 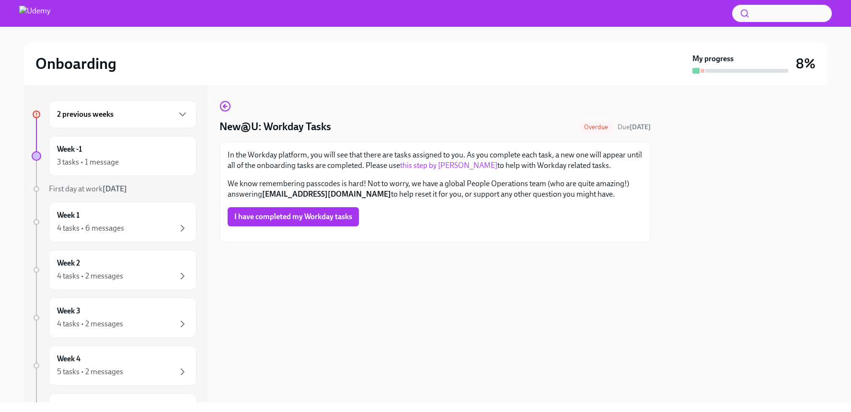 I want to click on a: Week 34 tasks • 2 messages, so click(x=114, y=318).